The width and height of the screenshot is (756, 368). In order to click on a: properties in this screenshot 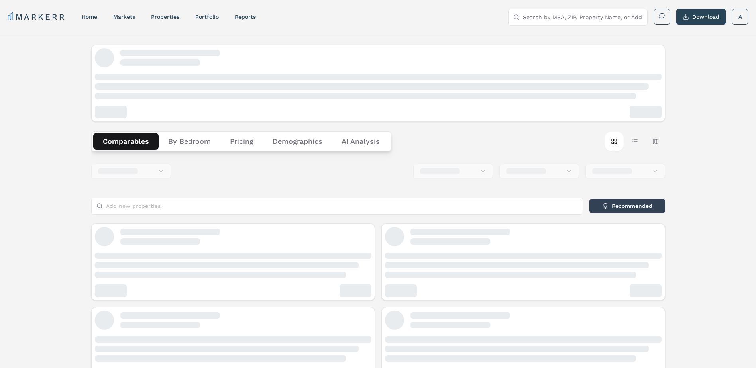, I will do `click(165, 17)`.